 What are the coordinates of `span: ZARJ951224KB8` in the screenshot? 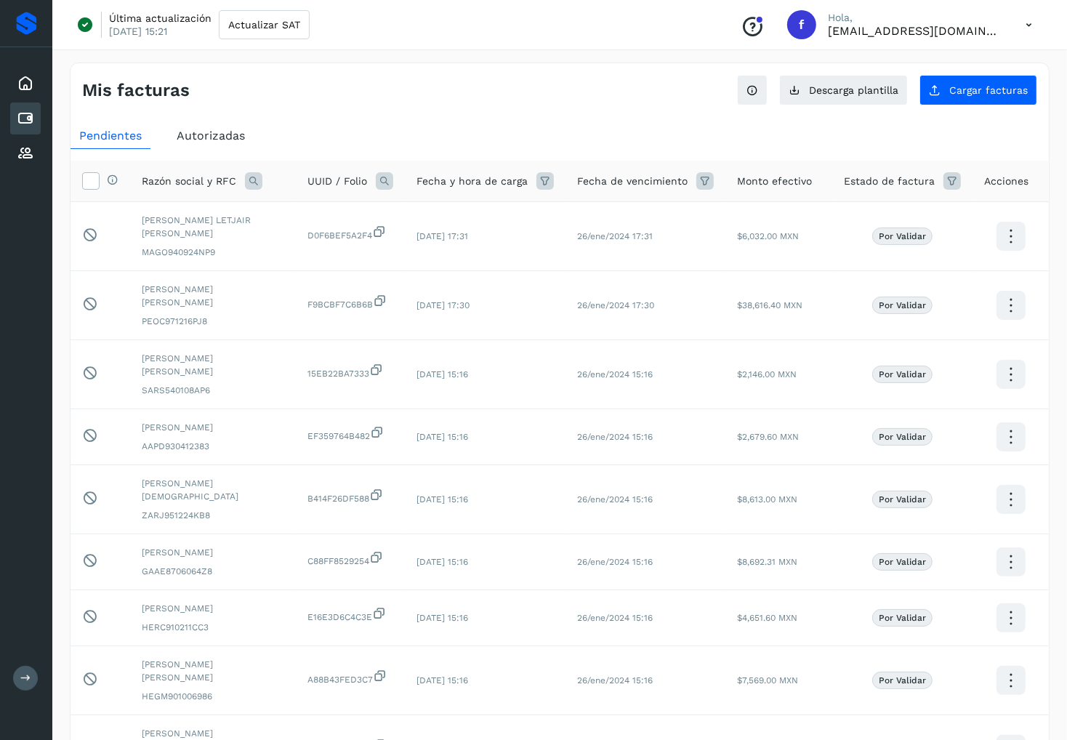 It's located at (213, 515).